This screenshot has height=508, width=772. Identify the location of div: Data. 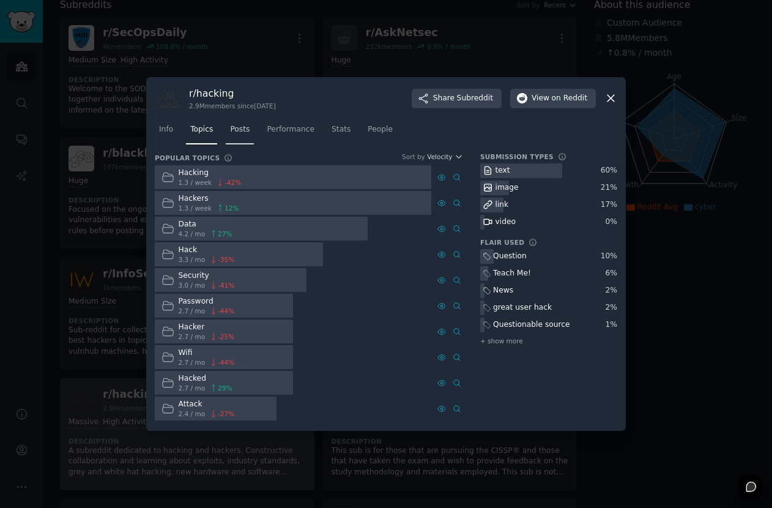
(206, 225).